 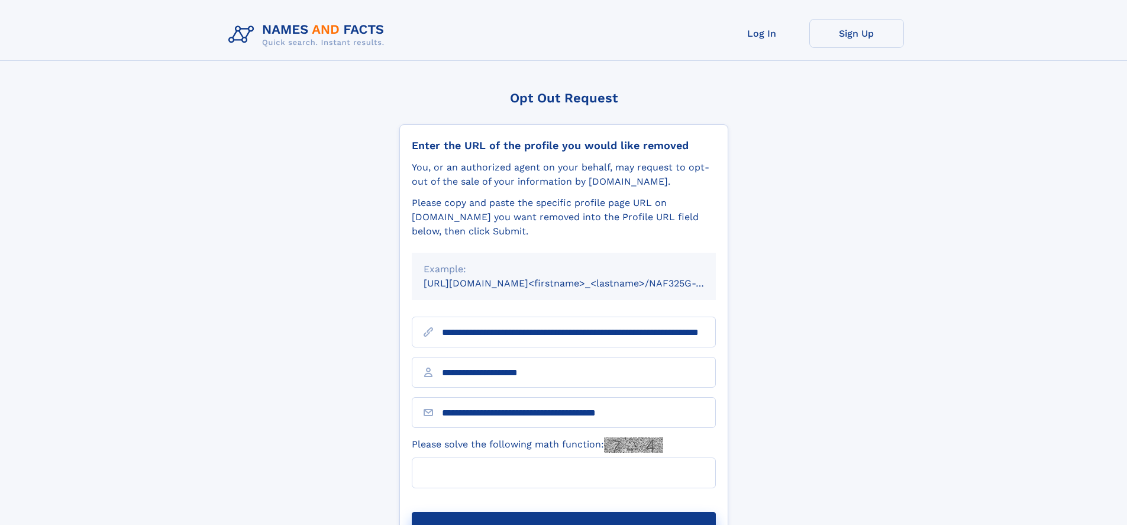 What do you see at coordinates (762, 33) in the screenshot?
I see `a: Log In` at bounding box center [762, 33].